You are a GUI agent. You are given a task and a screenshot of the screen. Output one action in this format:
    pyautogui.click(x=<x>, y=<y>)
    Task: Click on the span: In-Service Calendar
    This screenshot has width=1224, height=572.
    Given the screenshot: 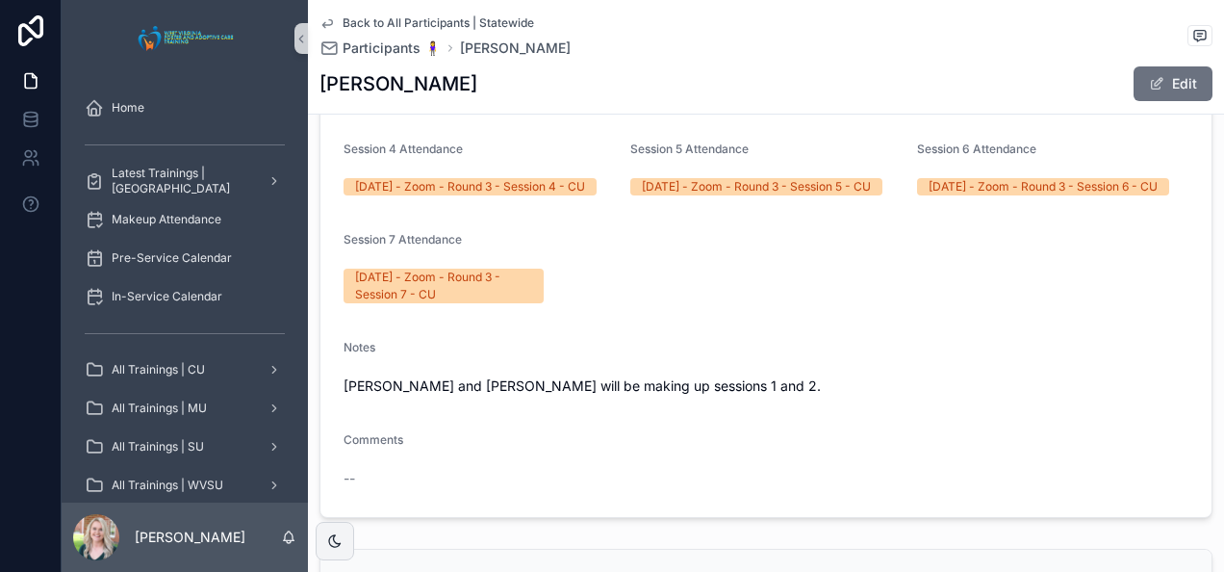 What is the action you would take?
    pyautogui.click(x=166, y=296)
    